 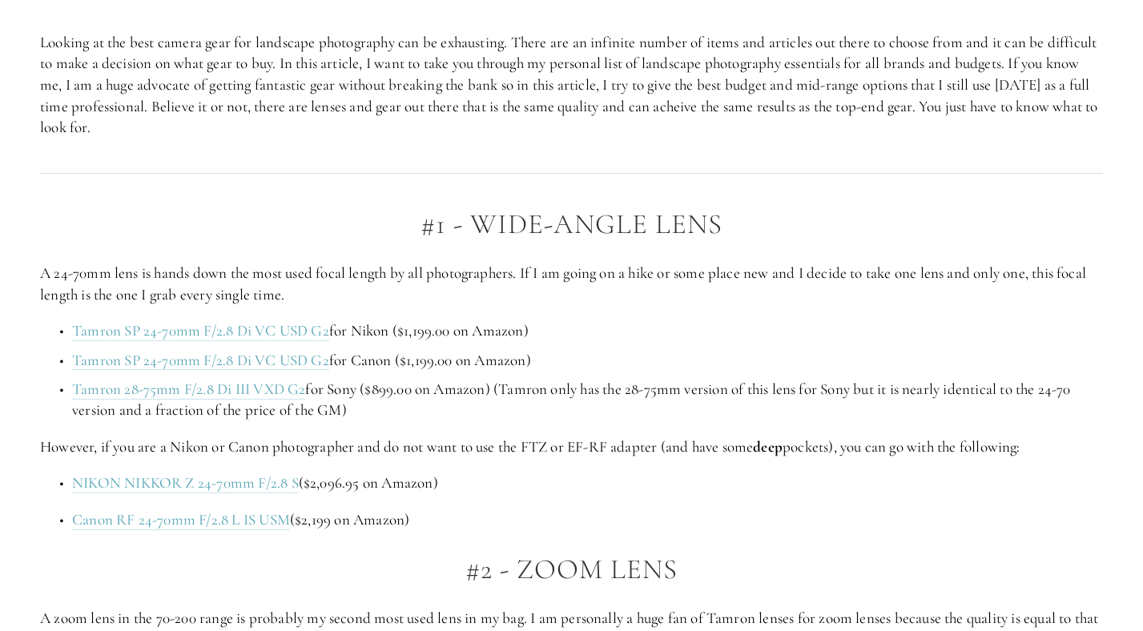 I want to click on p: for Canon ($1,199.00 on Amazon), so click(x=587, y=360).